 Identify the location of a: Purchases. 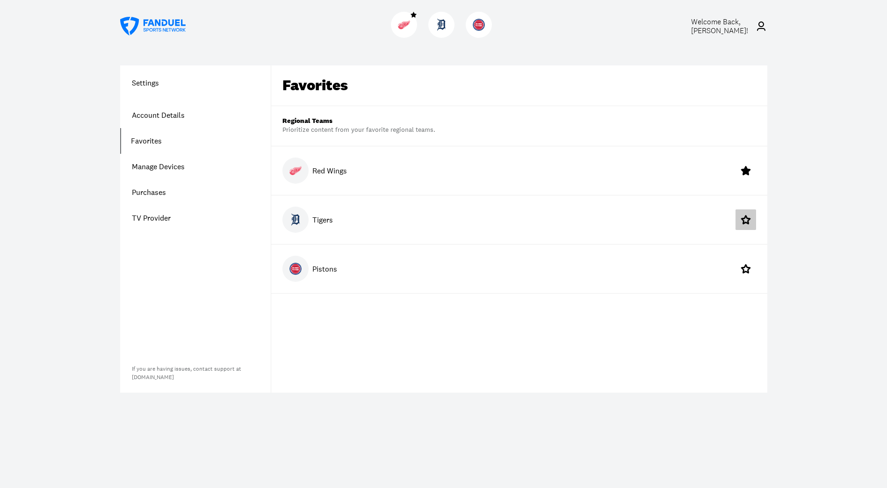
(196, 192).